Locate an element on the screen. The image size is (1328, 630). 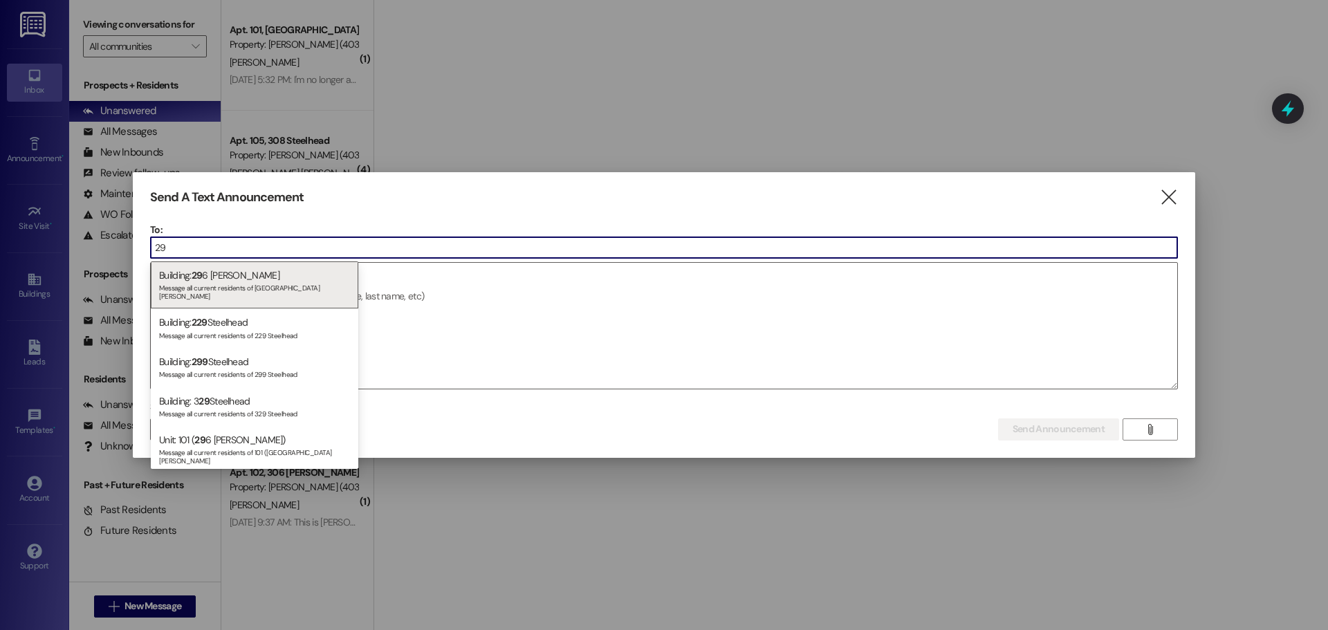
div: Building: 3 Steelhead is located at coordinates (254, 407).